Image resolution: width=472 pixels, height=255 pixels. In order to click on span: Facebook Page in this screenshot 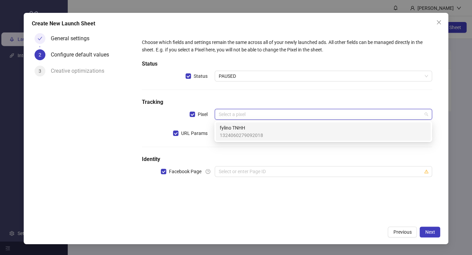, I will do `click(185, 172)`.